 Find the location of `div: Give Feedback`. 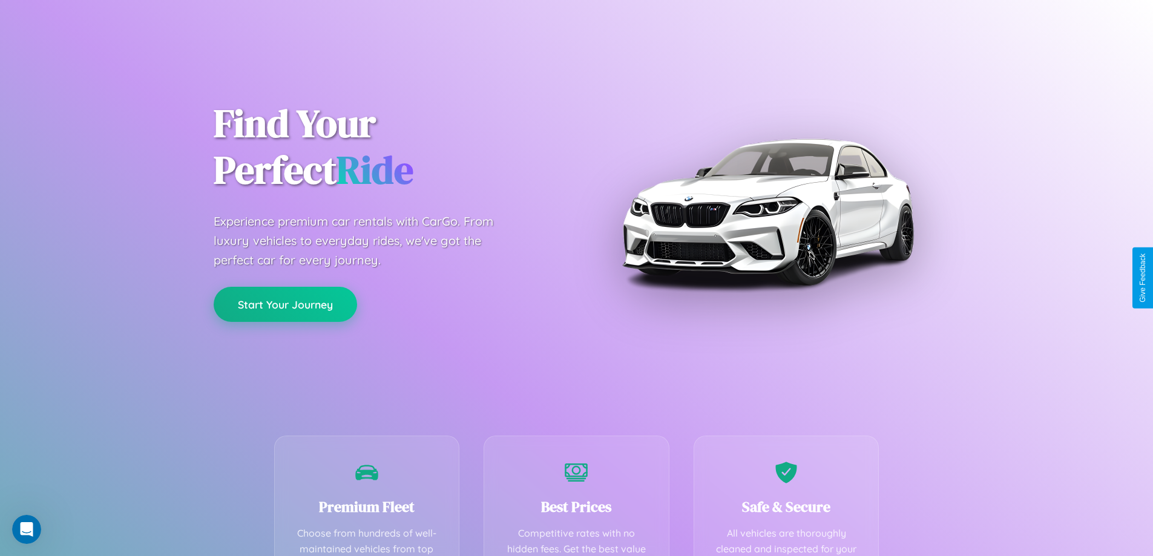

div: Give Feedback is located at coordinates (1142, 278).